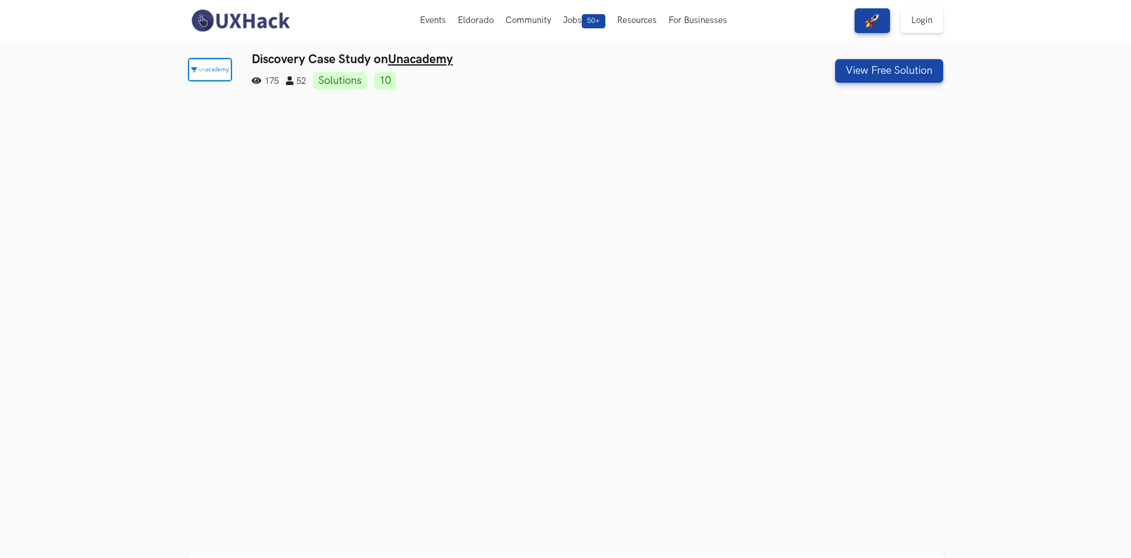  What do you see at coordinates (889, 71) in the screenshot?
I see `button: View Free Solution` at bounding box center [889, 71].